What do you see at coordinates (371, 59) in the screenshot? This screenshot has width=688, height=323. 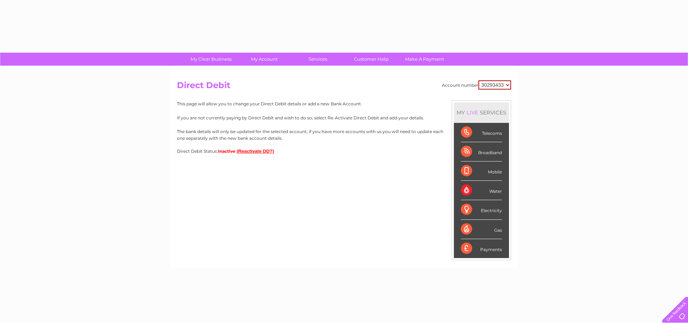 I see `a: Customer Help` at bounding box center [371, 59].